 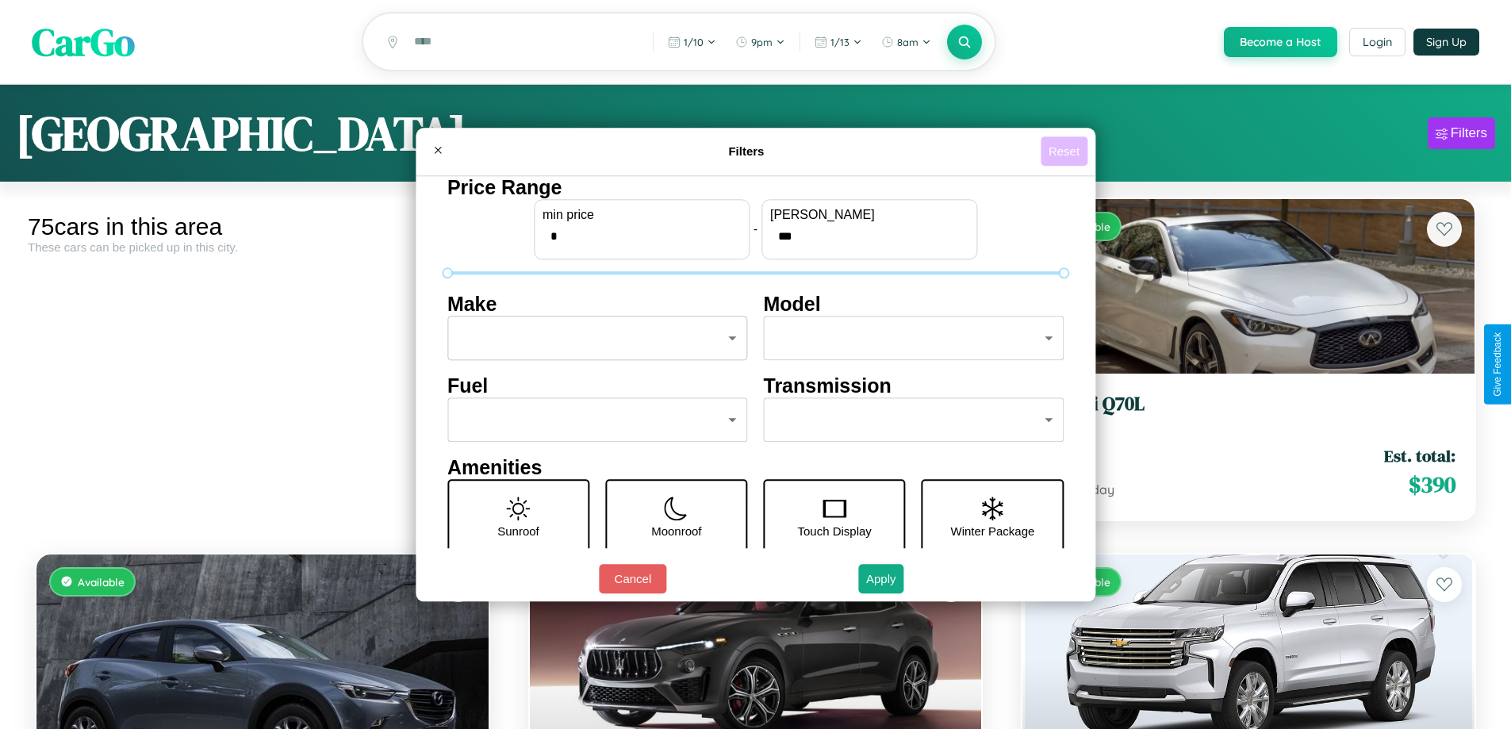 I want to click on p: Moonroof, so click(x=676, y=531).